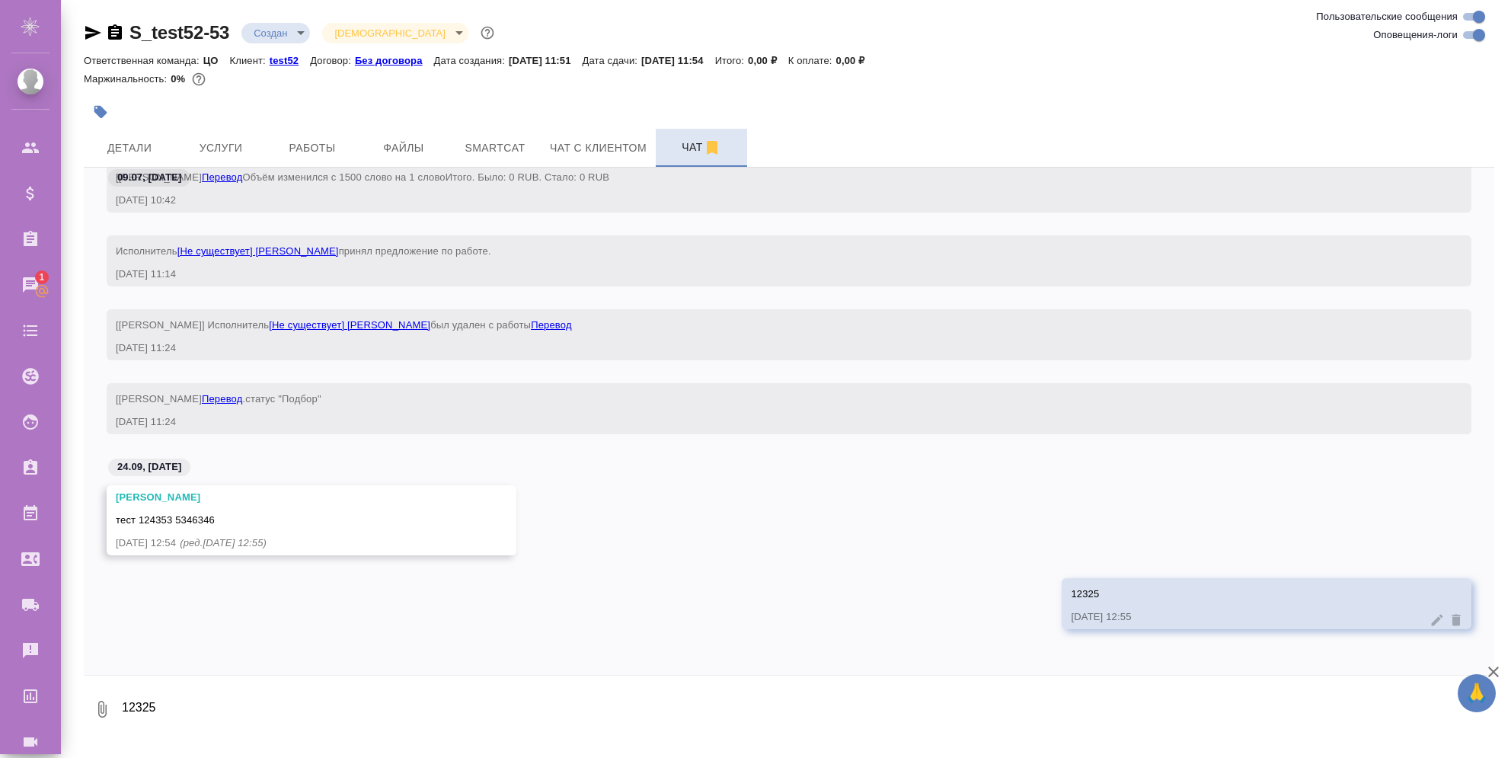 The width and height of the screenshot is (1511, 758). What do you see at coordinates (93, 33) in the screenshot?
I see `button: Скопировать ссылку для ЯМессенджера` at bounding box center [93, 33].